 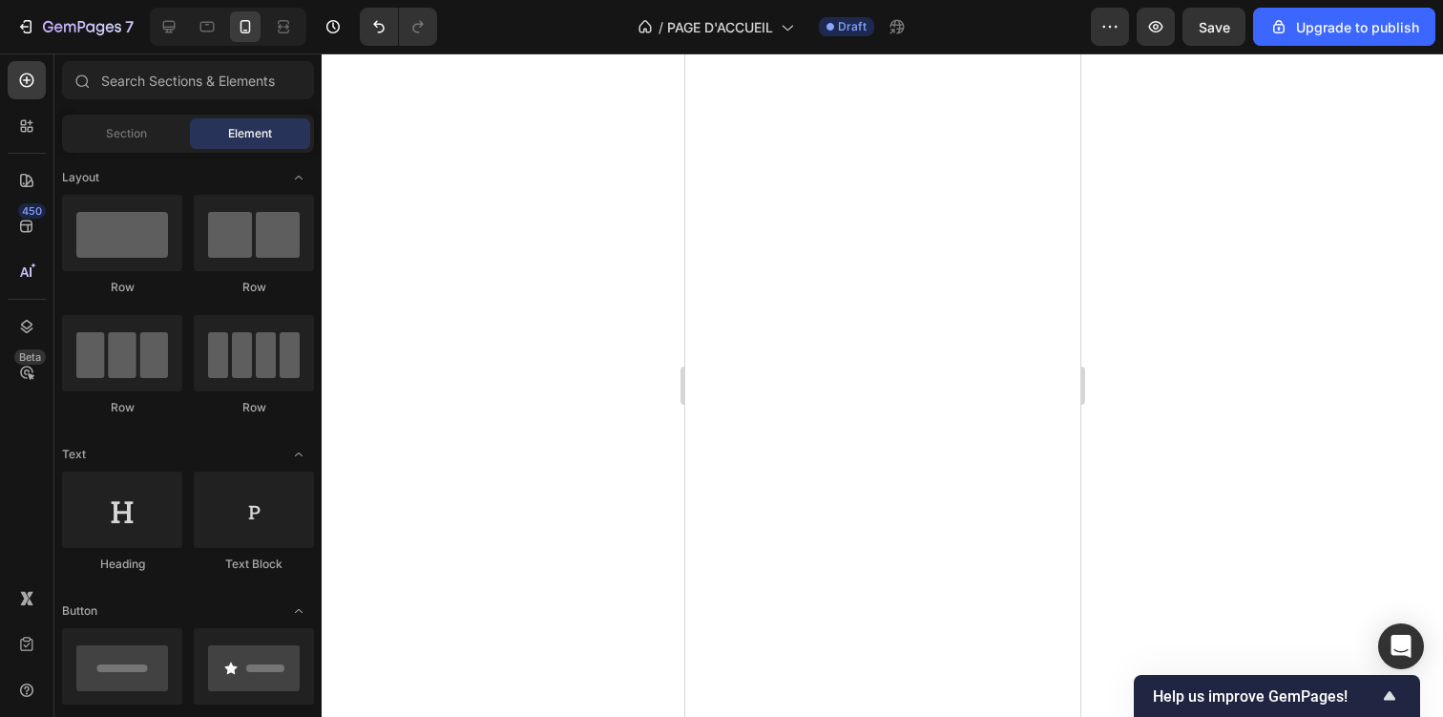 I want to click on div: Undo/Redo, so click(x=398, y=27).